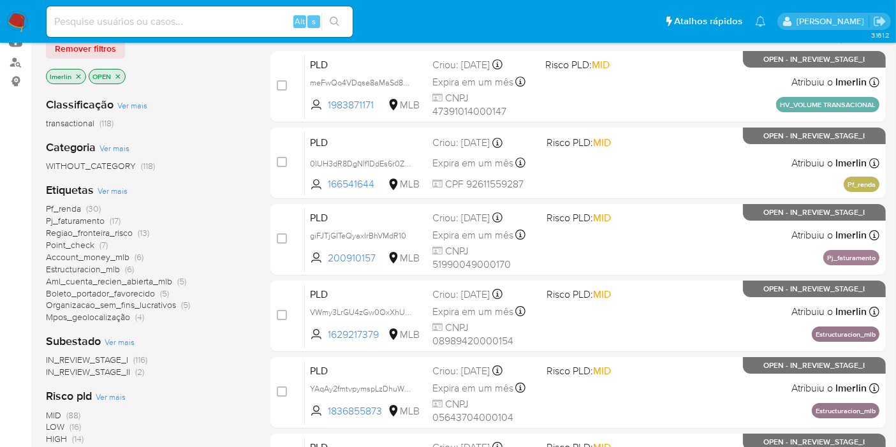  Describe the element at coordinates (300, 21) in the screenshot. I see `span: Alt` at that location.